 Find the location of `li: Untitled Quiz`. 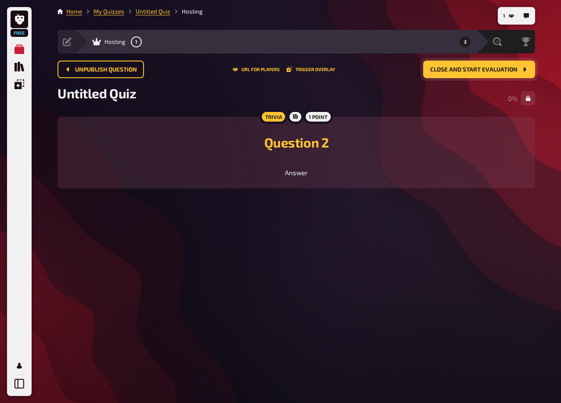

li: Untitled Quiz is located at coordinates (147, 11).